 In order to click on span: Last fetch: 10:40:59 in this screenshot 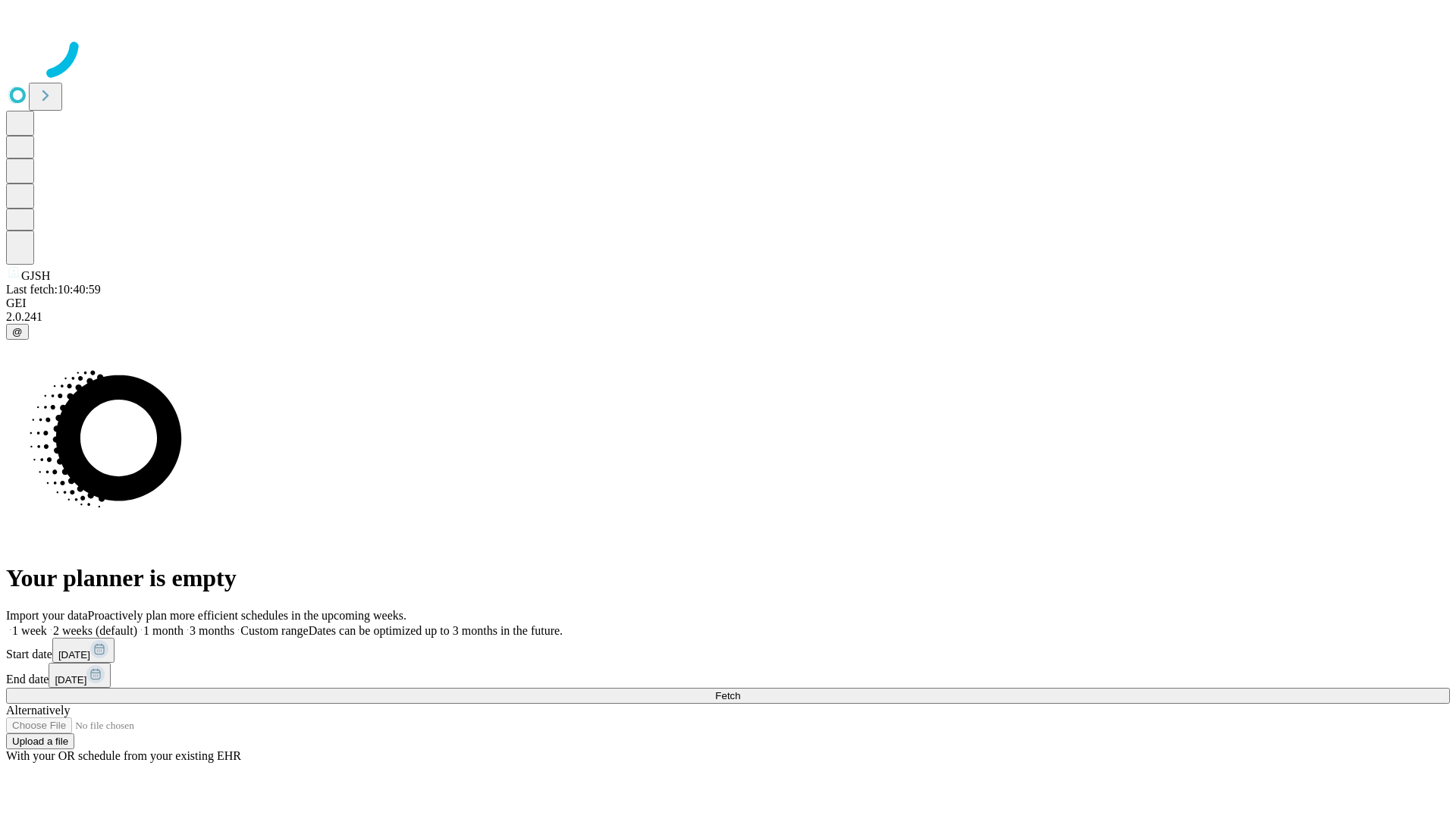, I will do `click(53, 289)`.